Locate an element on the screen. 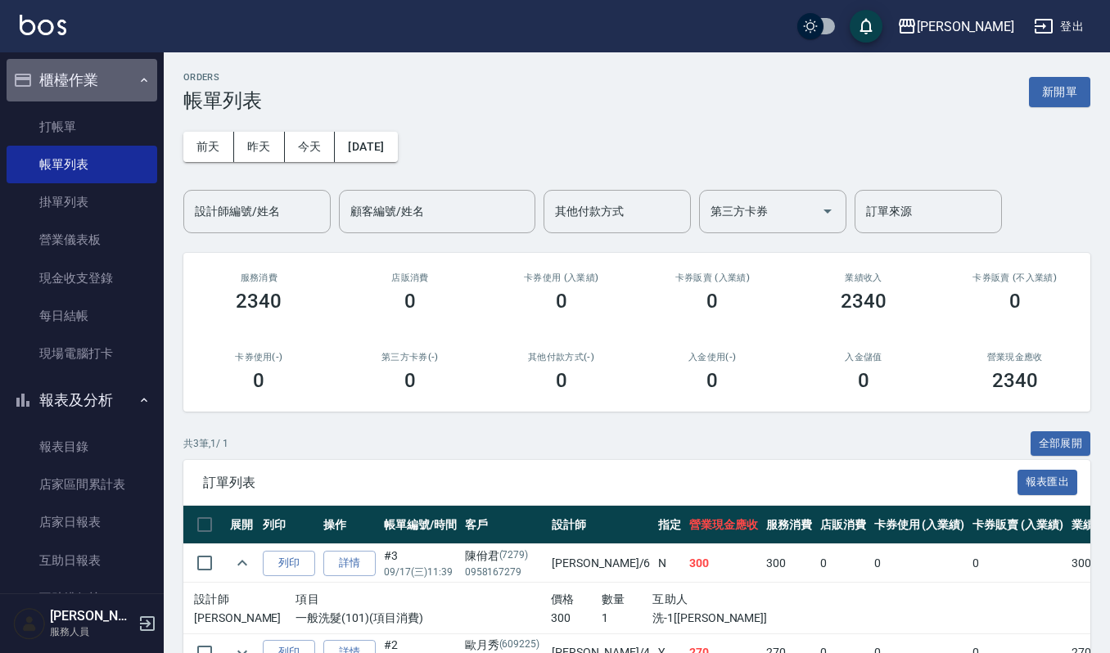 The width and height of the screenshot is (1110, 653). button: 昨天 is located at coordinates (259, 146).